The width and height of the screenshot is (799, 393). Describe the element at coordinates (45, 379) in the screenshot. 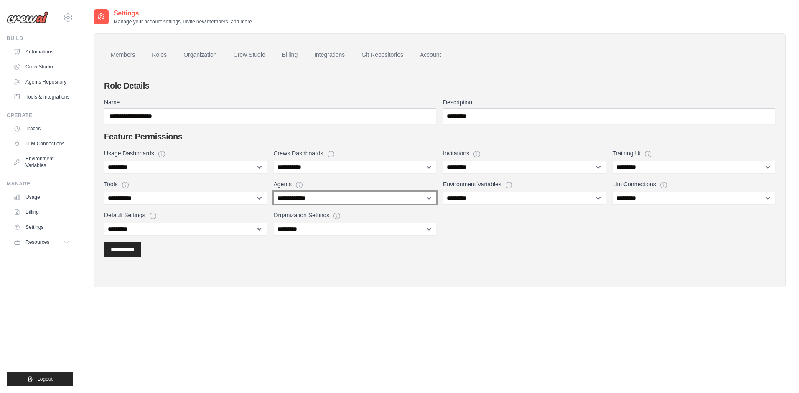

I see `span: Logout` at that location.